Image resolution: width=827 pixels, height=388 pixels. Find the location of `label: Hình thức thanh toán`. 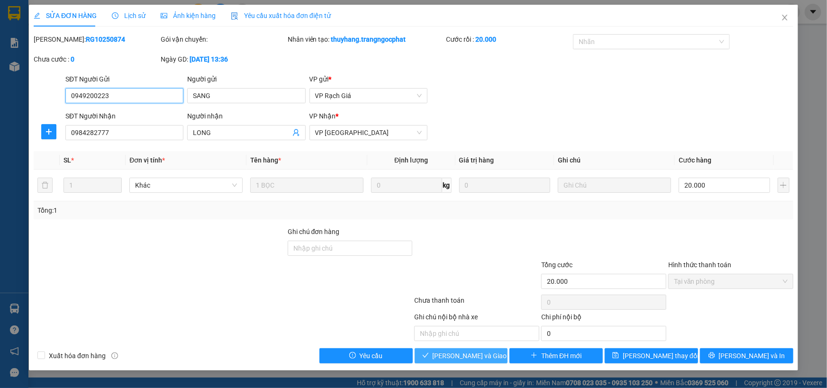

label: Hình thức thanh toán is located at coordinates (700, 265).